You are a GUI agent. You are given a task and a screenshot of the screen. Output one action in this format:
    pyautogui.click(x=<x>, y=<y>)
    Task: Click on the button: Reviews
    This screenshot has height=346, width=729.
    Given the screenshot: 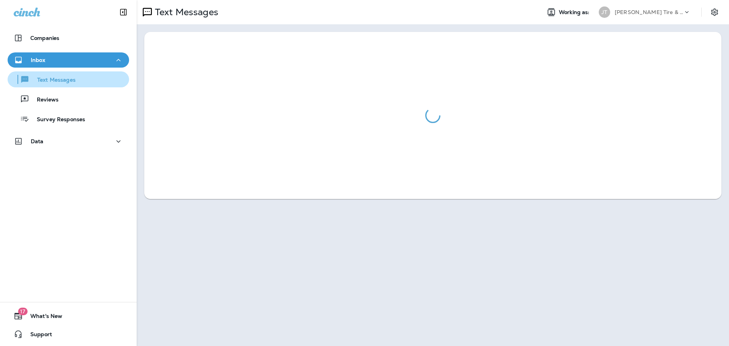 What is the action you would take?
    pyautogui.click(x=68, y=99)
    